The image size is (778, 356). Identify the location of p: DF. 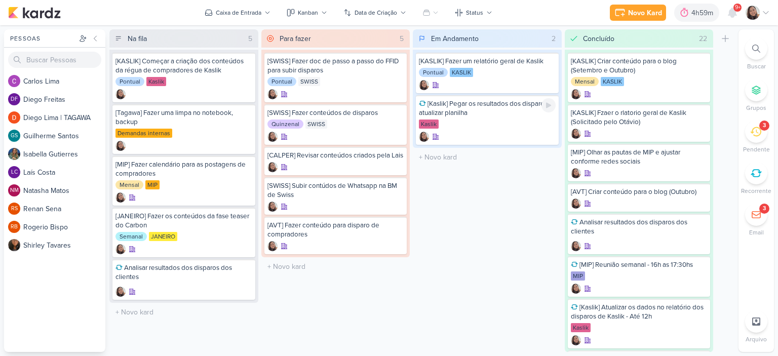
(14, 99).